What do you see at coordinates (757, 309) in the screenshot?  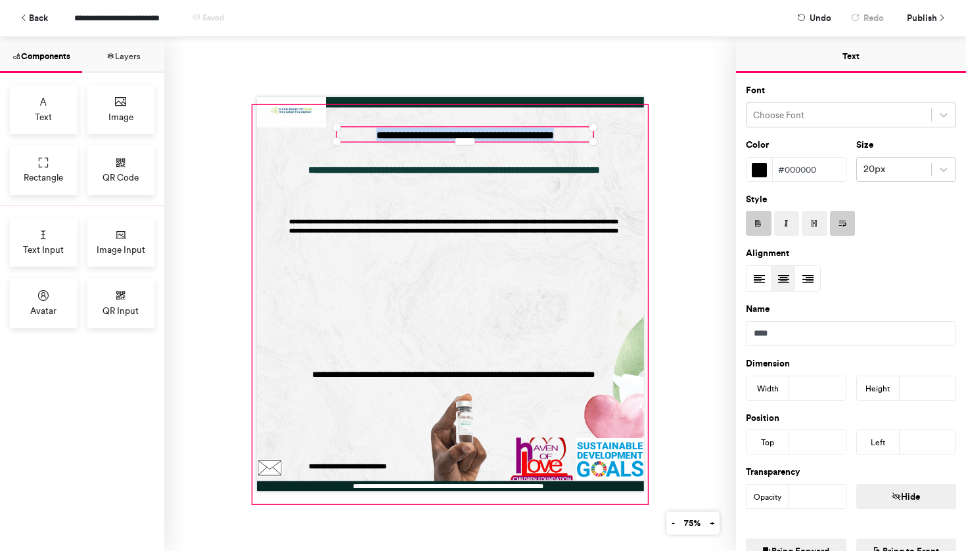 I see `label: Name` at bounding box center [757, 309].